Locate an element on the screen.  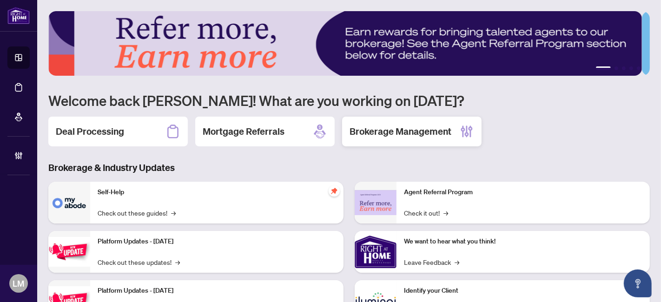
p: Self-Help is located at coordinates (217, 192).